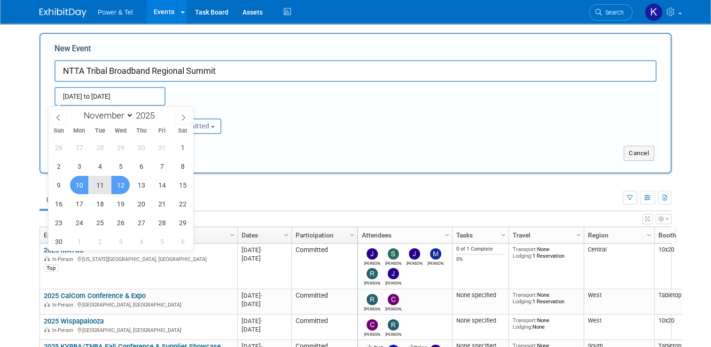 Image resolution: width=711 pixels, height=347 pixels. What do you see at coordinates (415, 262) in the screenshot?
I see `div: Jason Cook` at bounding box center [415, 262].